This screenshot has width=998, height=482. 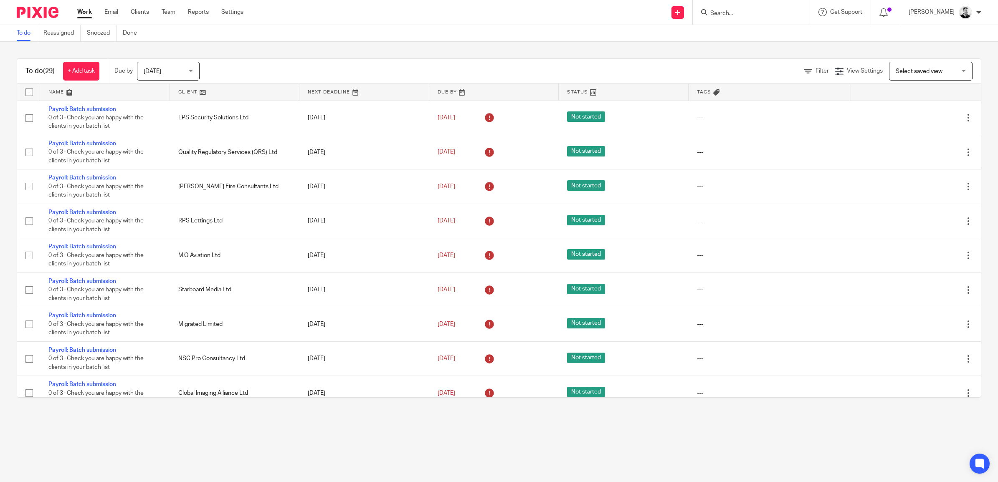 I want to click on h1: To do, so click(x=40, y=71).